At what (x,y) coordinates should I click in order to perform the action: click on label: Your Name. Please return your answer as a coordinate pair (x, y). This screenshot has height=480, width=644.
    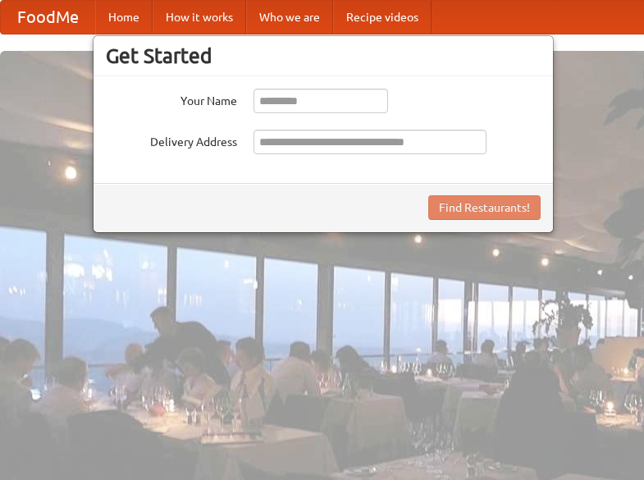
    Looking at the image, I should click on (172, 99).